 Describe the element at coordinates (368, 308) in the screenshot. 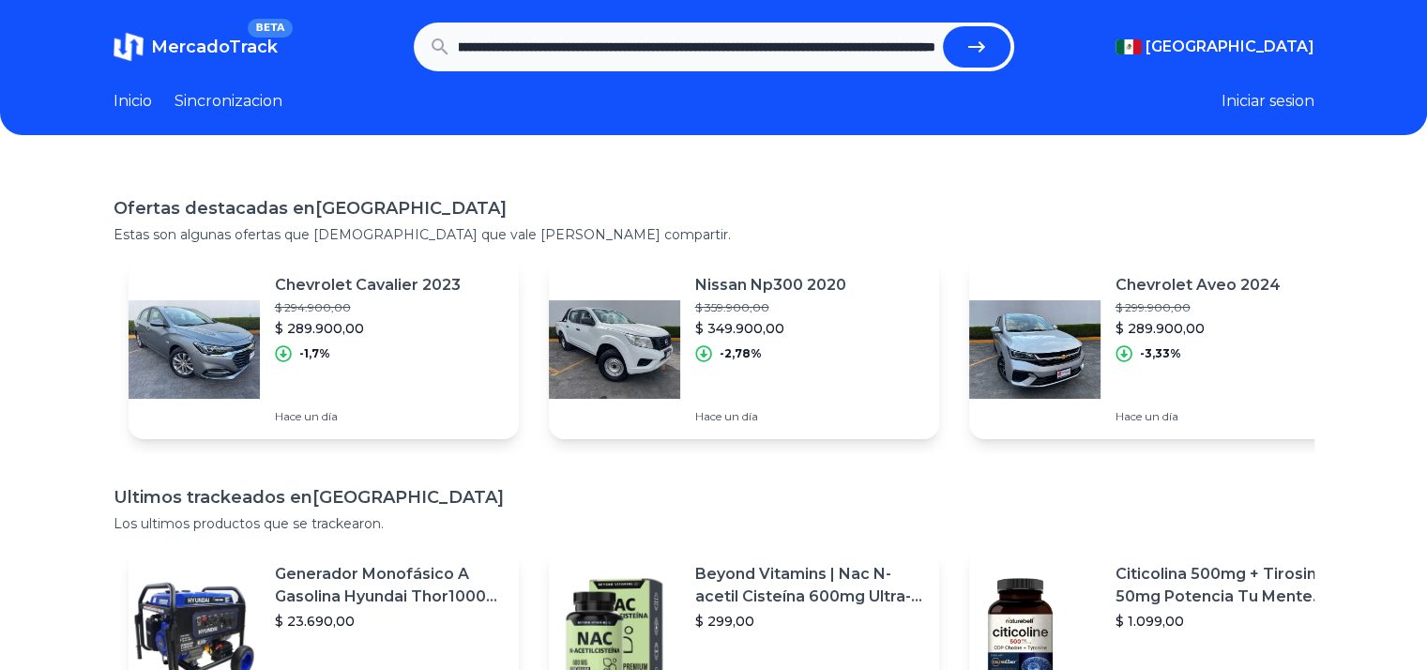

I see `p: $ 294.900,00` at that location.